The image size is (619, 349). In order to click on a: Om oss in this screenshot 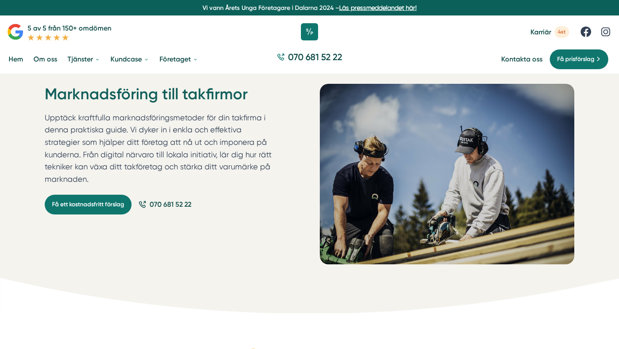, I will do `click(45, 59)`.